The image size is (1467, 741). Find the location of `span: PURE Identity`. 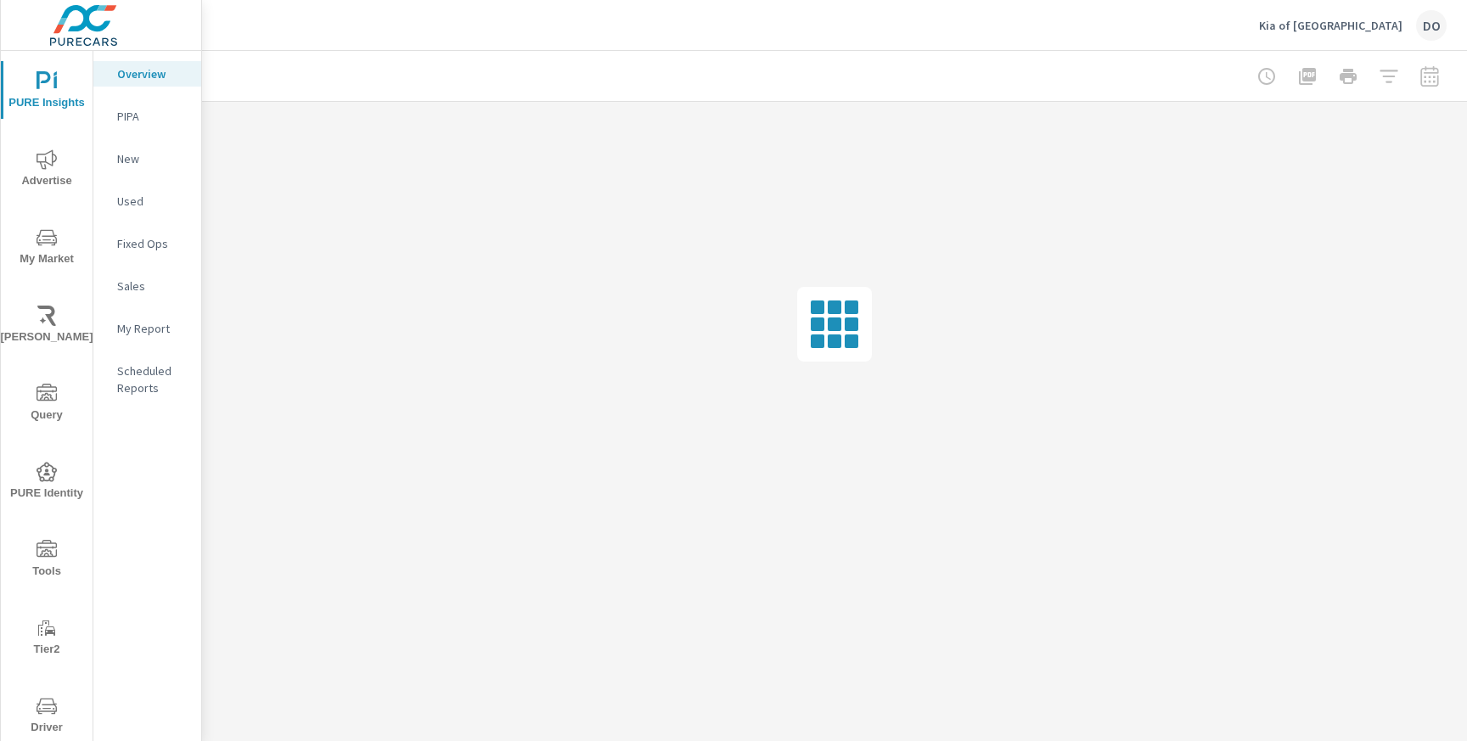

span: PURE Identity is located at coordinates (47, 482).